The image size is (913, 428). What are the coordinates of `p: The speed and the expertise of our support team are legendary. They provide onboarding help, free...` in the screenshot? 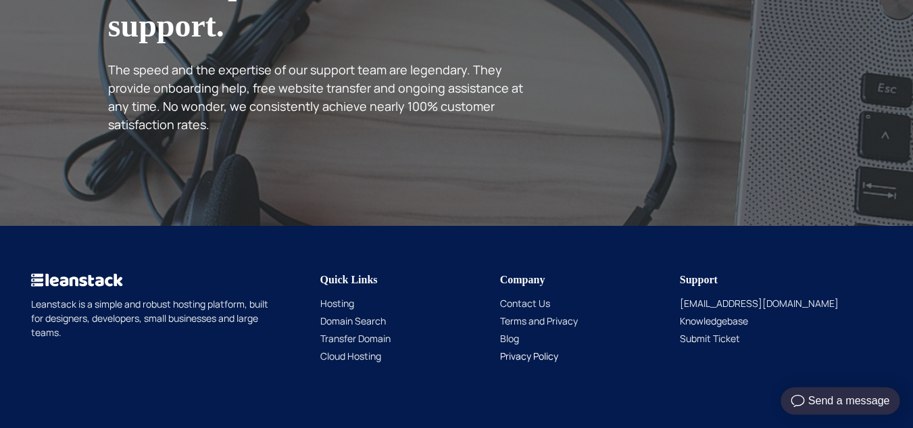 It's located at (317, 97).